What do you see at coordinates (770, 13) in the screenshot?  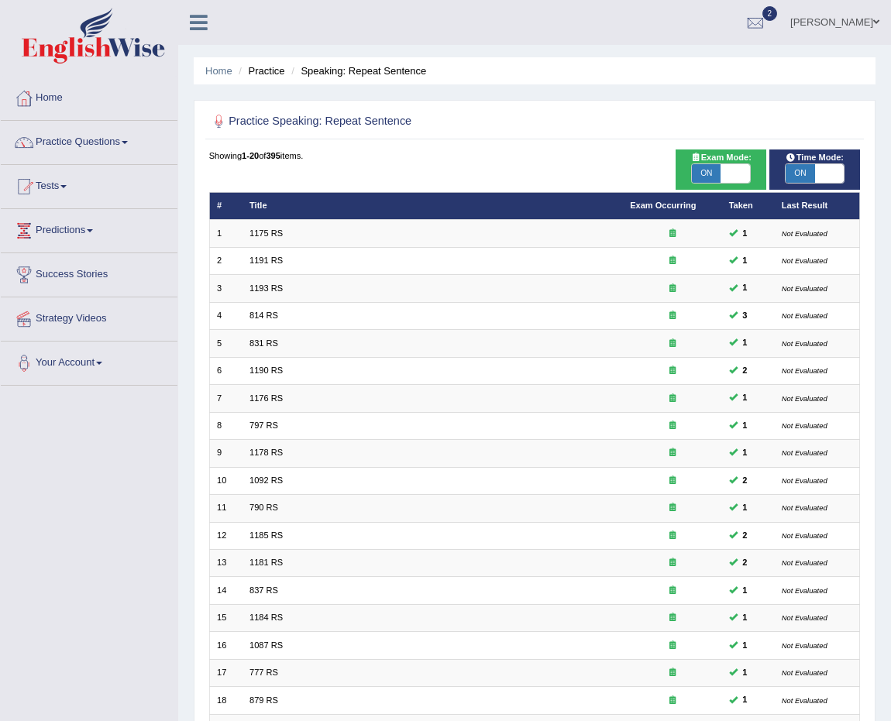 I see `span: 2` at bounding box center [770, 13].